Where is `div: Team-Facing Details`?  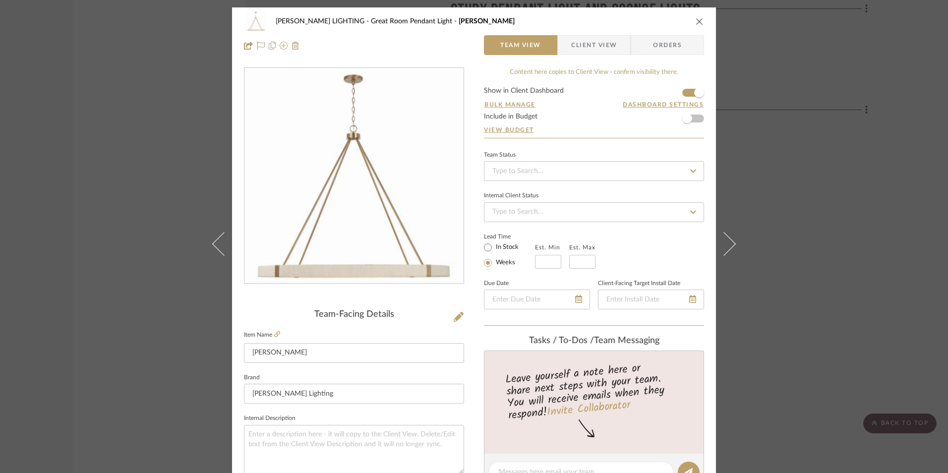
div: Team-Facing Details is located at coordinates (354, 315).